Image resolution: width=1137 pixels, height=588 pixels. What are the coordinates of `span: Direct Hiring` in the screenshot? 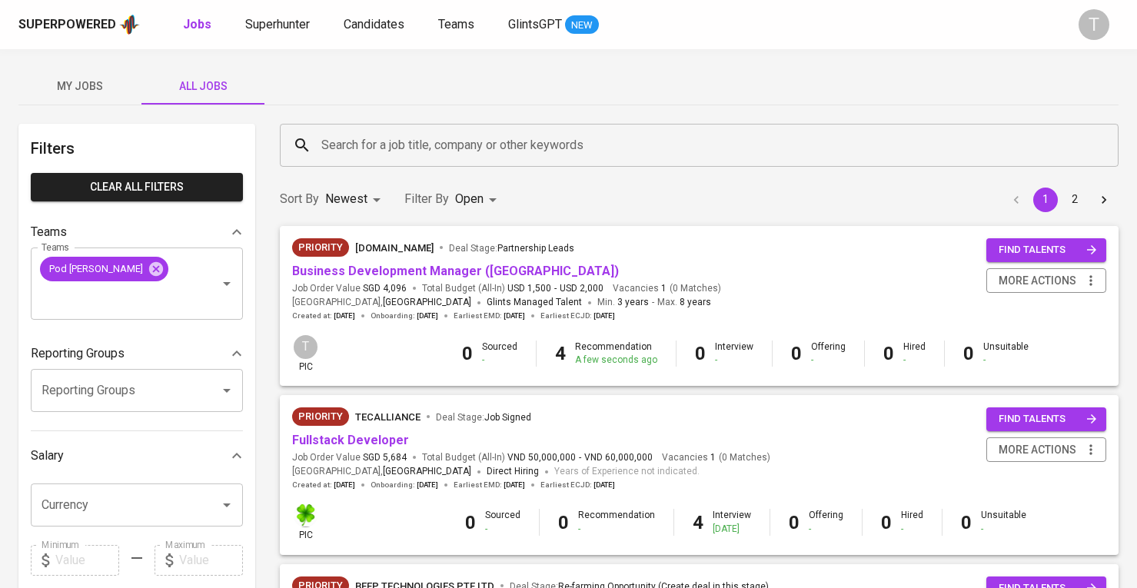 It's located at (513, 471).